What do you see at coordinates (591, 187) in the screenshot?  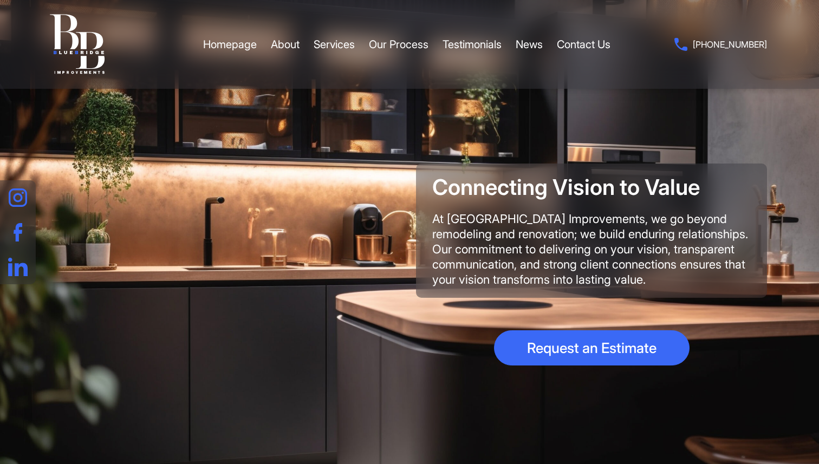 I see `h1: Connecting Vision to Value` at bounding box center [591, 187].